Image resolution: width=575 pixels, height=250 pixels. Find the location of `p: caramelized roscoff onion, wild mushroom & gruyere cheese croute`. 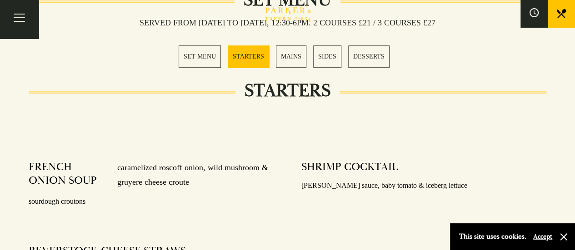

p: caramelized roscoff onion, wild mushroom & gruyere cheese croute is located at coordinates (191, 175).